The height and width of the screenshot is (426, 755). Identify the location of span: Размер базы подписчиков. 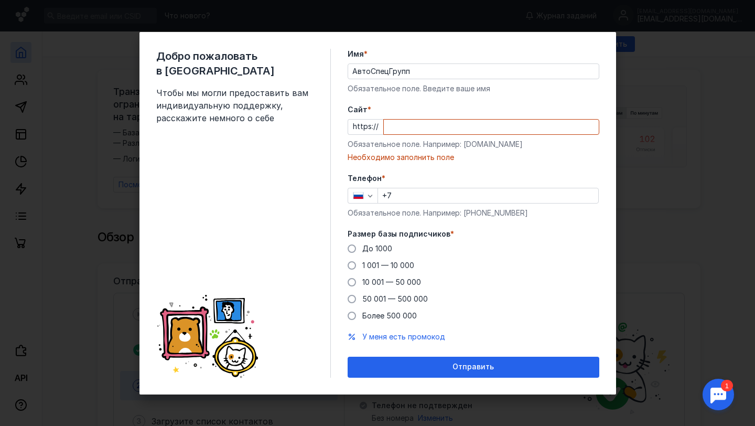
(399, 234).